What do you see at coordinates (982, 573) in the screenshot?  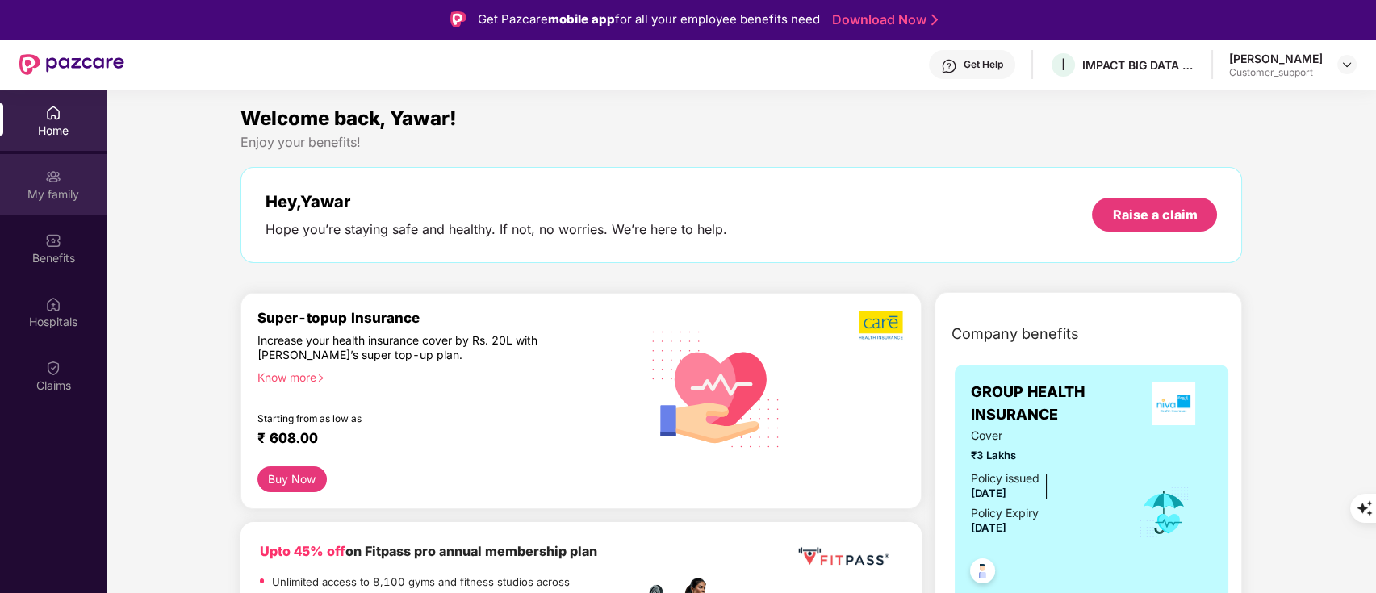 I see `img: svg+xml;base64,PHN2ZyB4bWxucz0iaHR0cDovL3d3dy53My5vcmcvMjAwMC9zdmciIHdpZHRoPSI0OC45NDMiIGhlaWdodD...` at bounding box center [982, 573].